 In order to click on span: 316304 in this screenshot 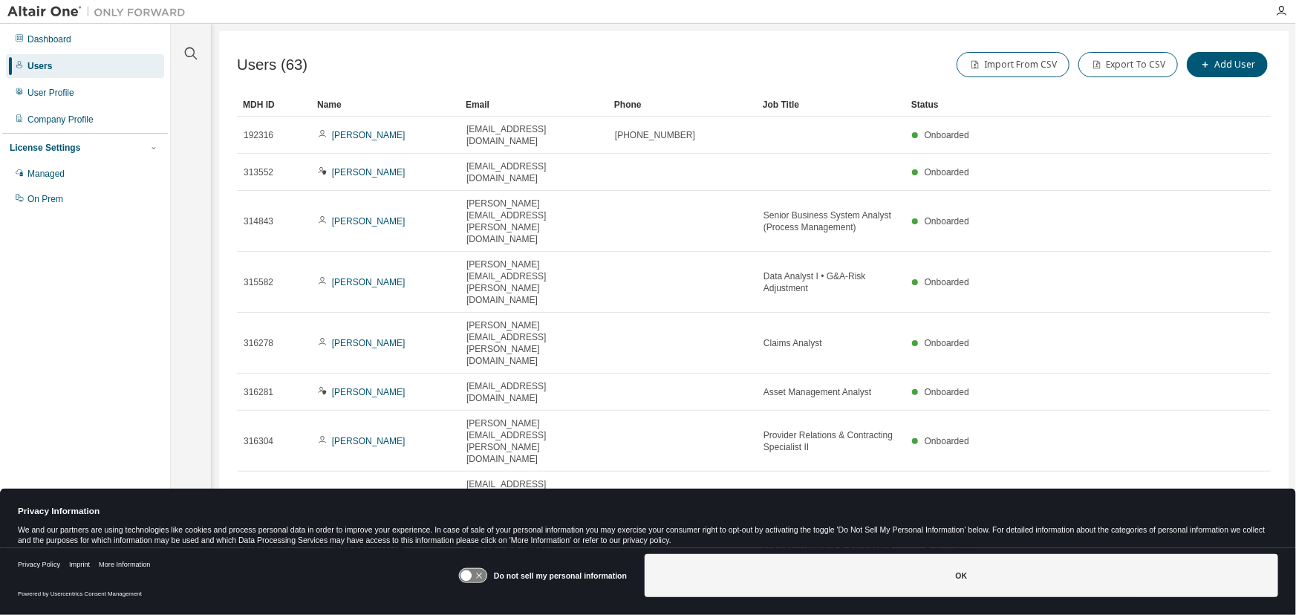, I will do `click(258, 441)`.